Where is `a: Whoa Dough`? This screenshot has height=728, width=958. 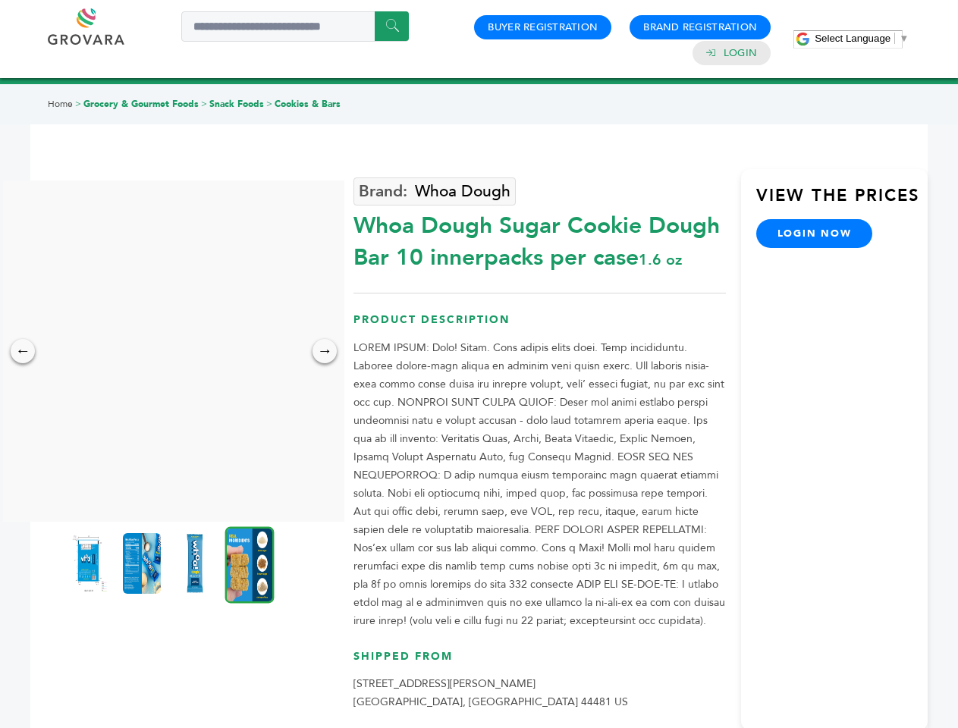
a: Whoa Dough is located at coordinates (435, 191).